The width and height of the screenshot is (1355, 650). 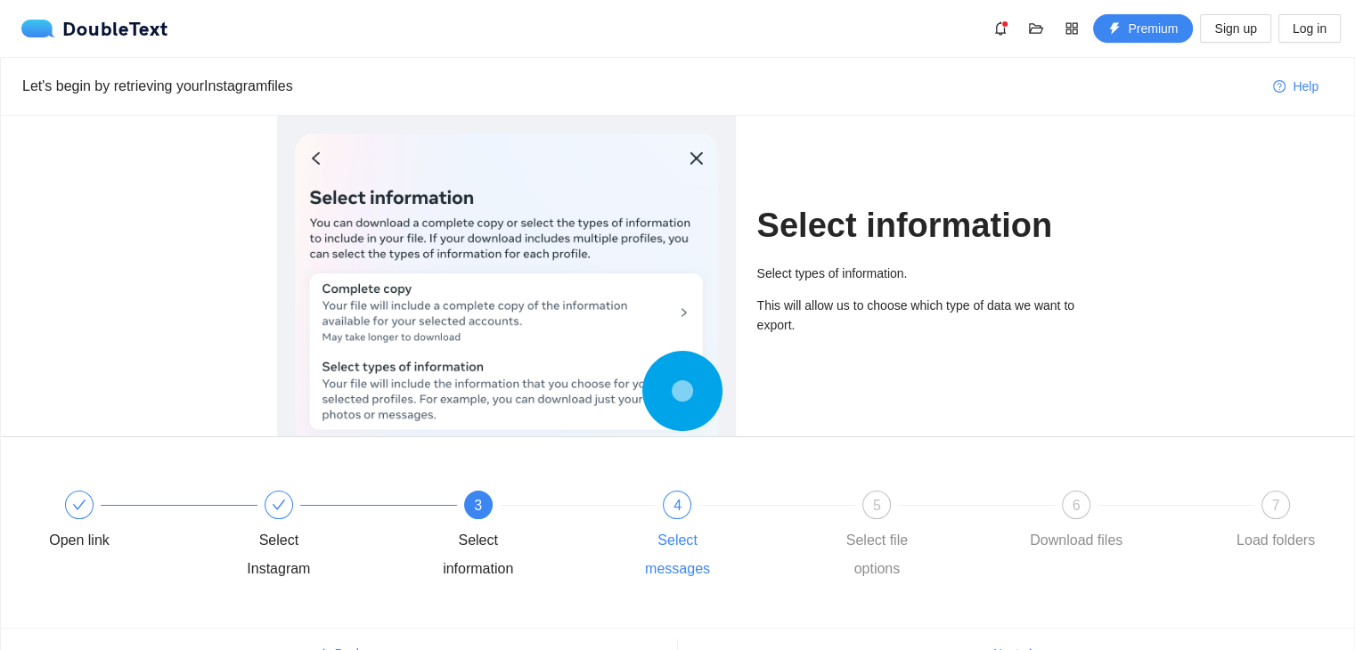 I want to click on span: Sign up, so click(x=1234, y=29).